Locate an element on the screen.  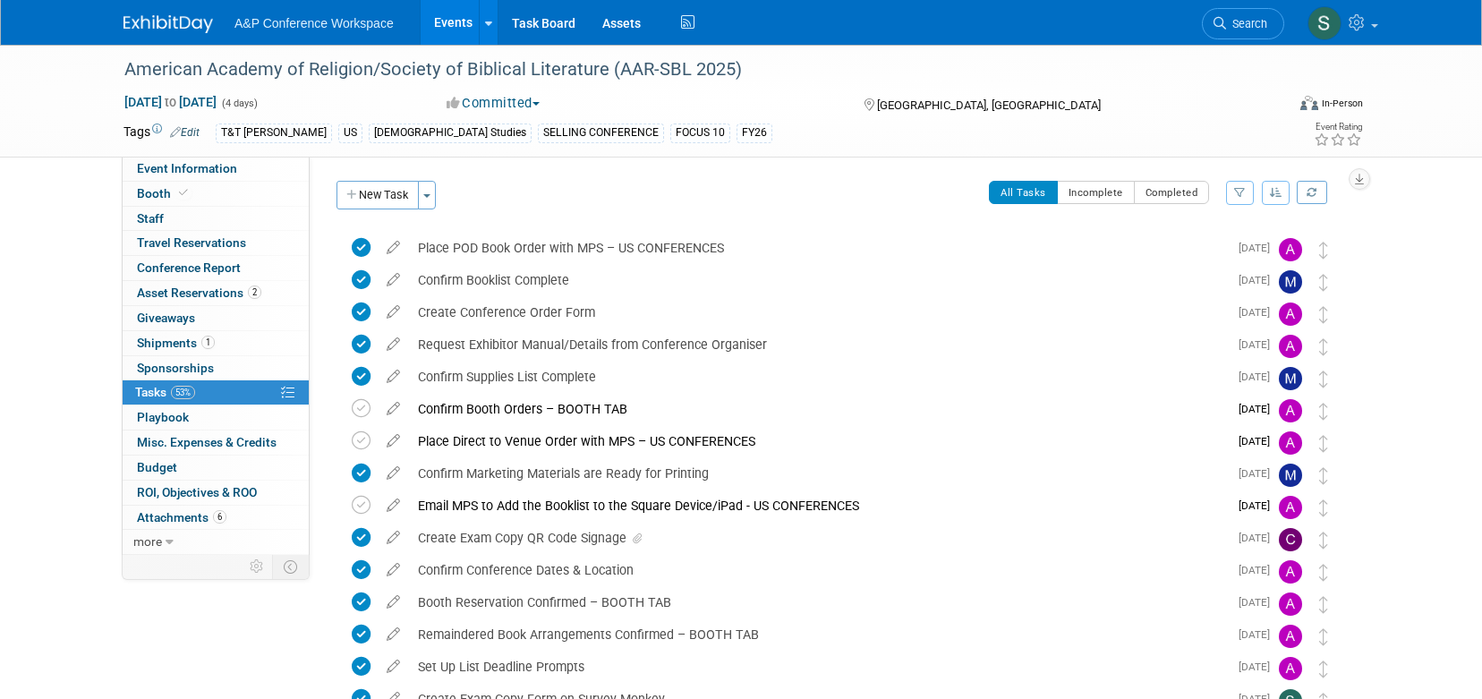
button: Committed is located at coordinates (493, 103).